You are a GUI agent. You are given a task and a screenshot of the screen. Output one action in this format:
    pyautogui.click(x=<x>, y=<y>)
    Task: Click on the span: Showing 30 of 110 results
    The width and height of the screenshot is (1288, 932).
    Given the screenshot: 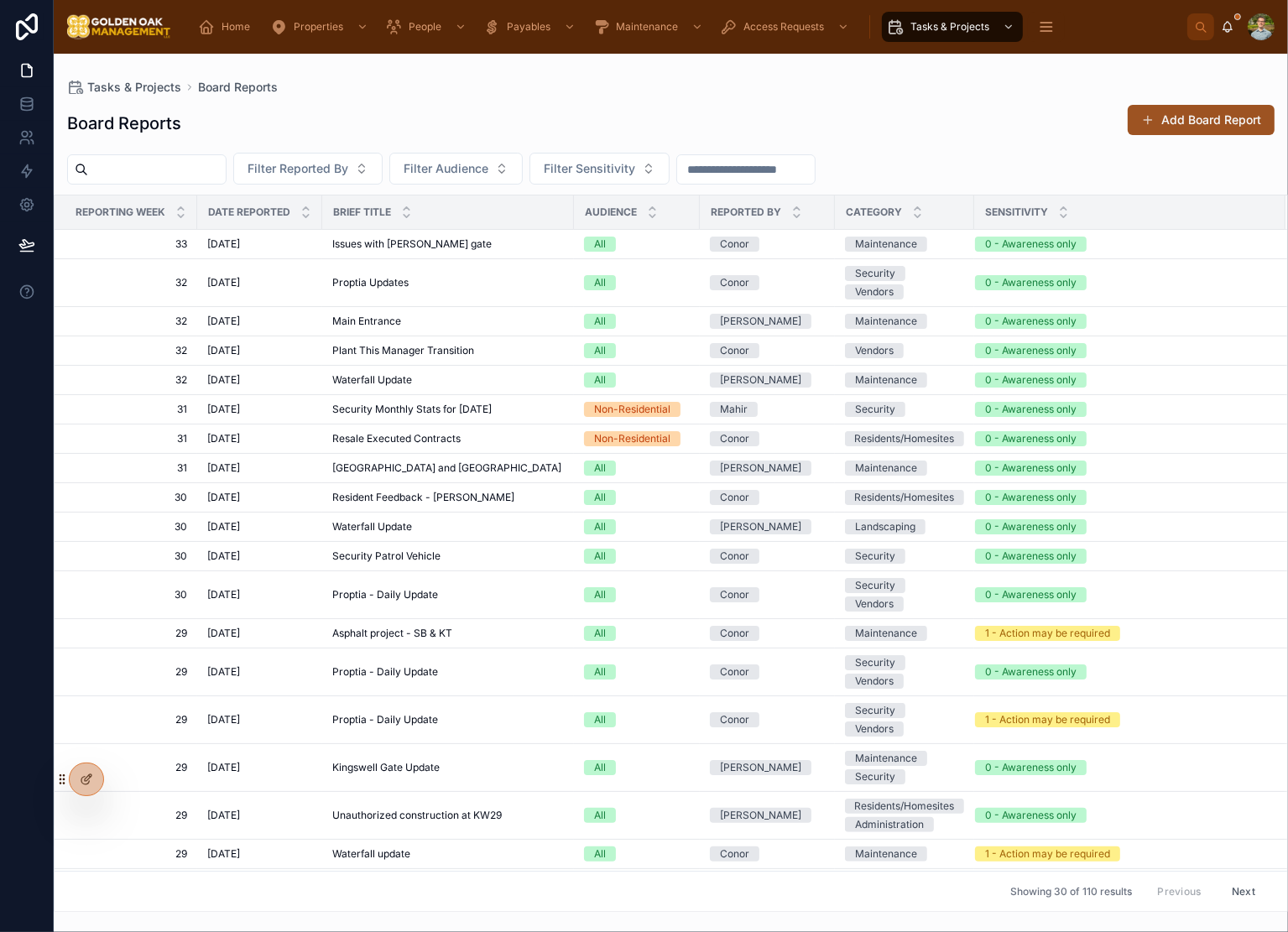 What is the action you would take?
    pyautogui.click(x=1071, y=892)
    